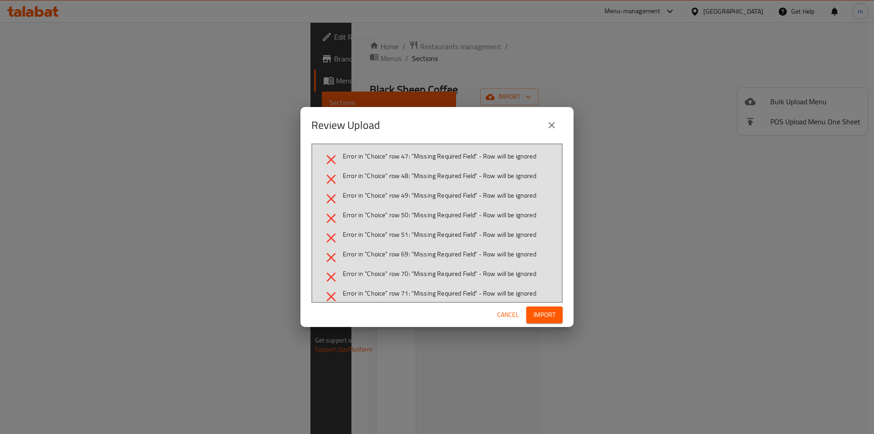  What do you see at coordinates (508, 315) in the screenshot?
I see `span: Cancel` at bounding box center [508, 315].